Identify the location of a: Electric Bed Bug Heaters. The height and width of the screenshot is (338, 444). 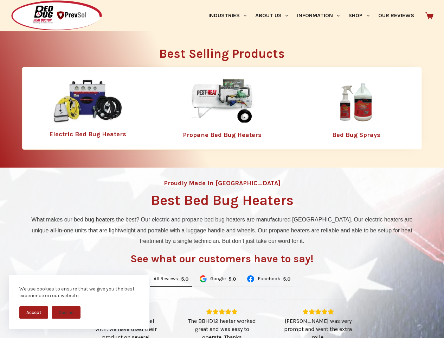
(88, 134).